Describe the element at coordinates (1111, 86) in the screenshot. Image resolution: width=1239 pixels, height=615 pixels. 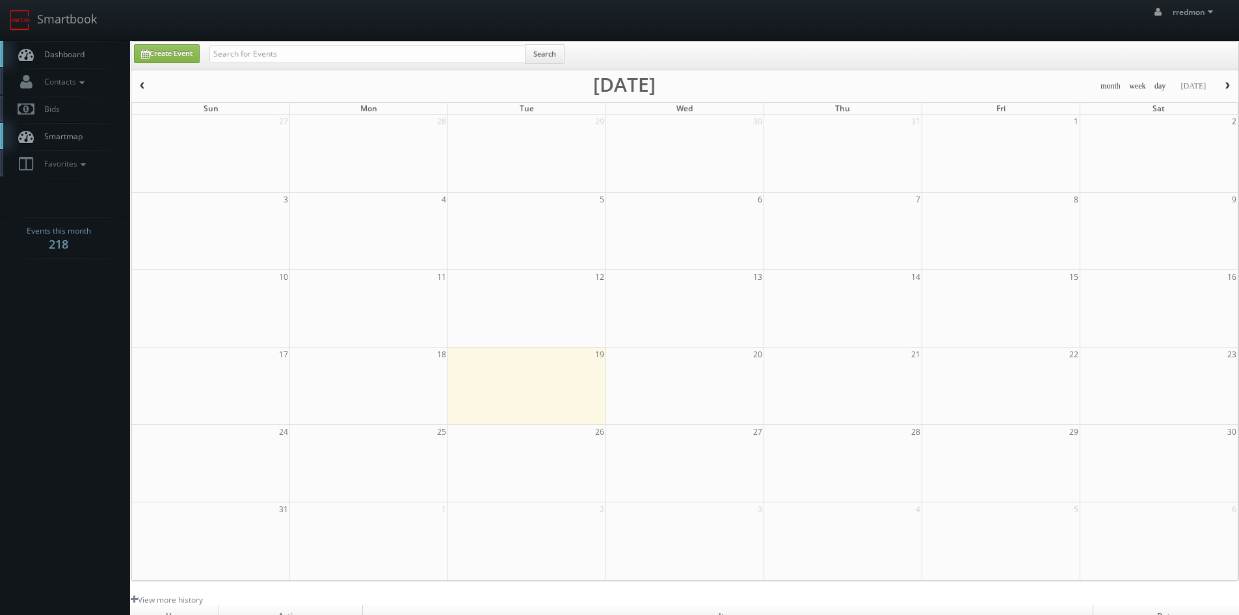
I see `button: month` at that location.